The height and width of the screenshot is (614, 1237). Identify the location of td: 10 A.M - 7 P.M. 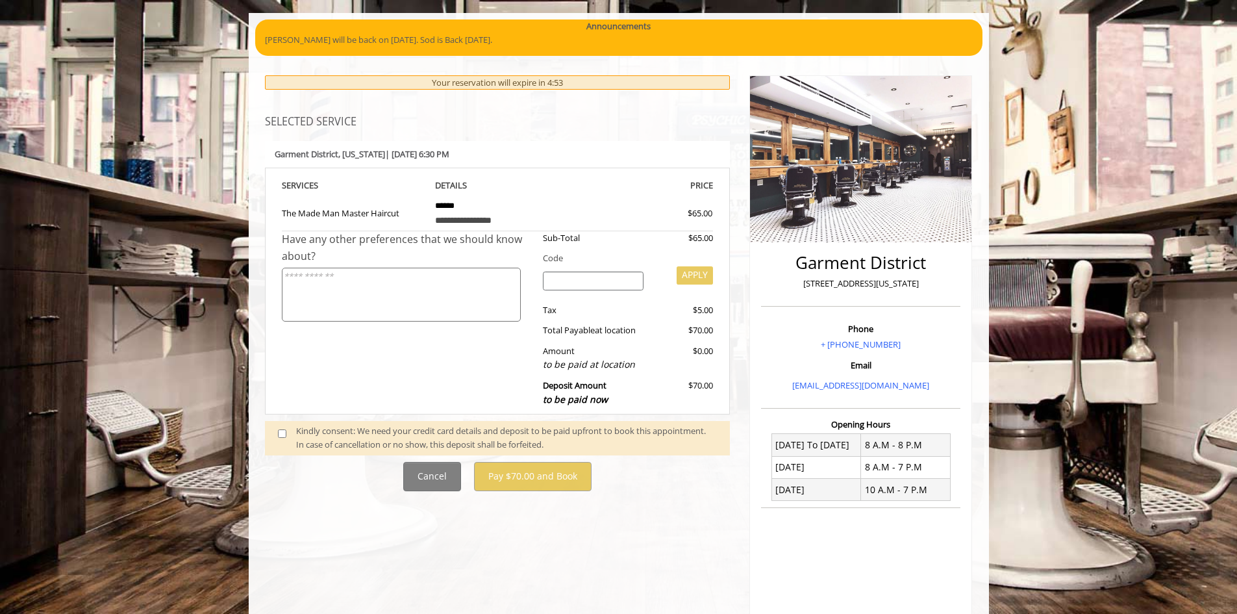
(906, 490).